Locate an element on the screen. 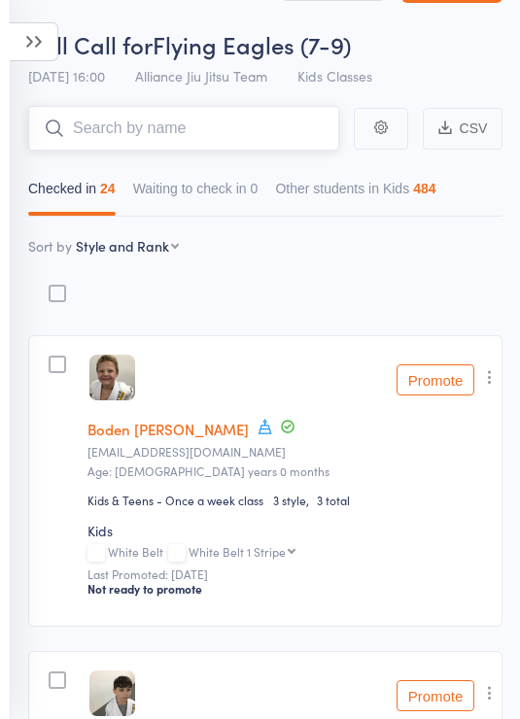  button: Other students in Kids484 is located at coordinates (355, 193).